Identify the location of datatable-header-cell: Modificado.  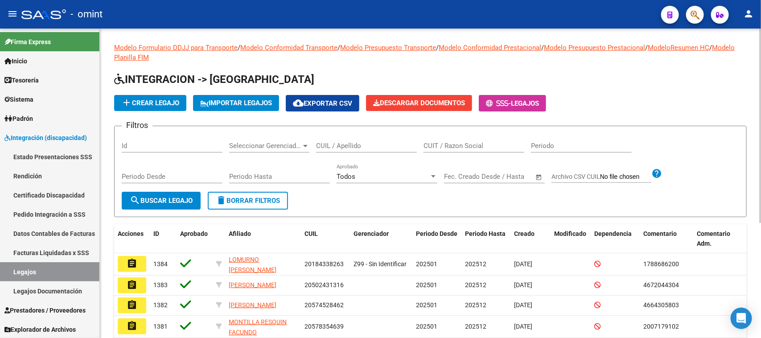
(571, 239).